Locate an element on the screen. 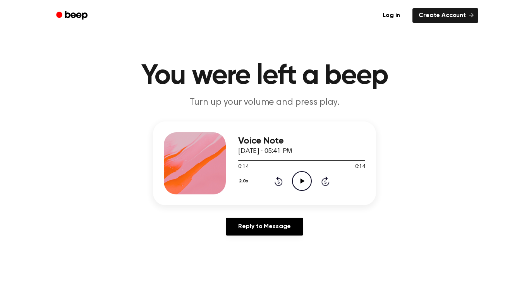 This screenshot has width=529, height=298. h1: You were left a beep is located at coordinates (265, 76).